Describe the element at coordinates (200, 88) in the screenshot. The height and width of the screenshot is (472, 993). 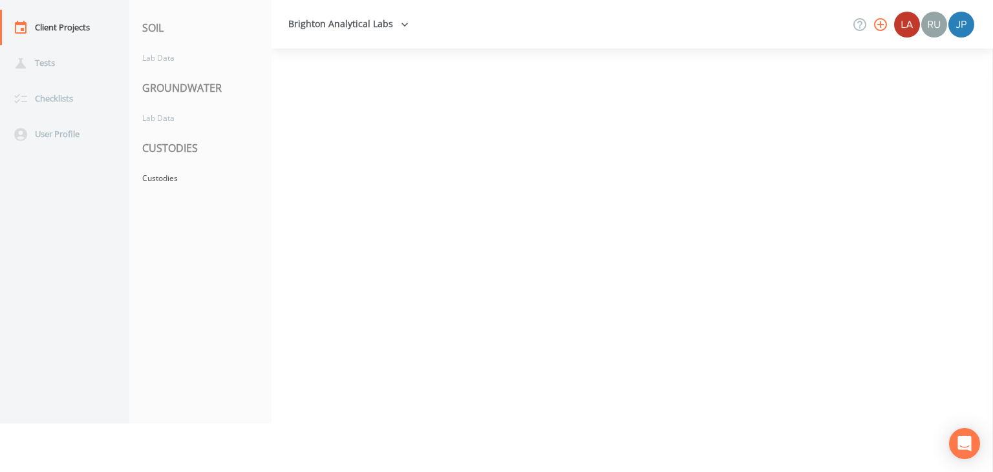
I see `div: GROUNDWATER` at that location.